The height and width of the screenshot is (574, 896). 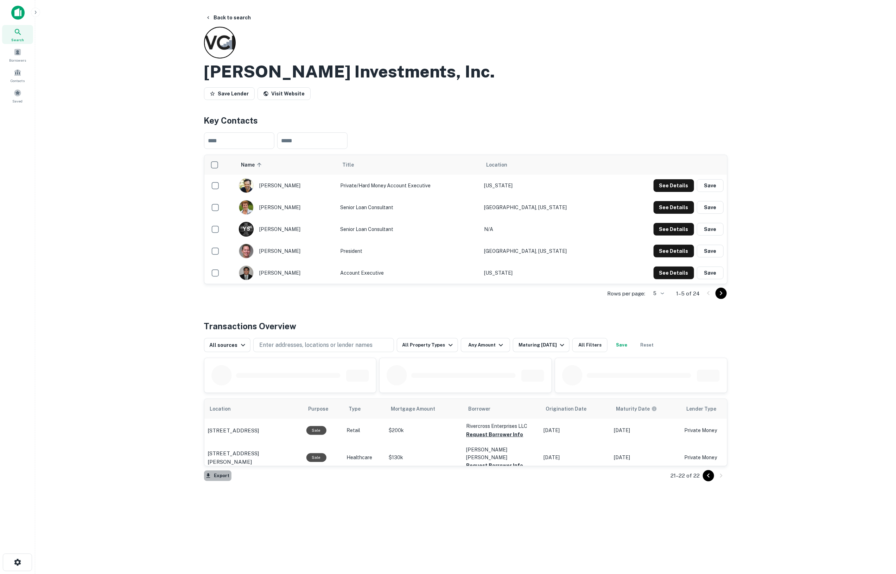 What do you see at coordinates (246, 229) in the screenshot?
I see `p: Y S` at bounding box center [246, 229].